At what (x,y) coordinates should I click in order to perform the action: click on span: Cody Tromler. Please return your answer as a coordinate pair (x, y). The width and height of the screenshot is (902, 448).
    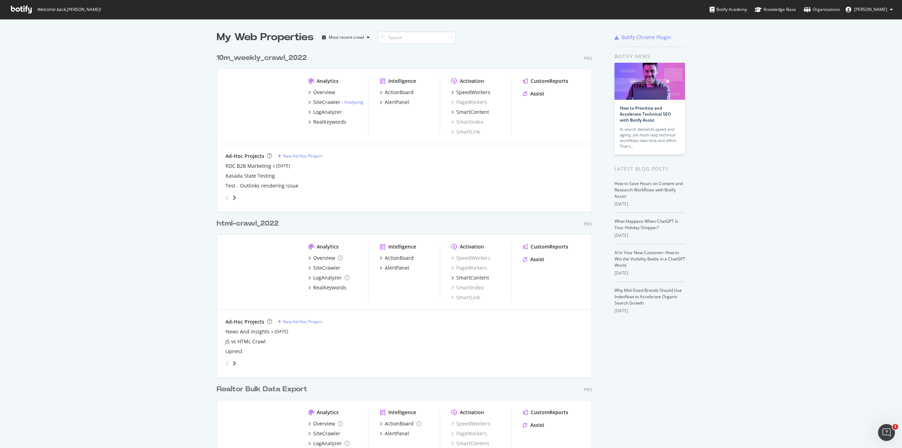
    Looking at the image, I should click on (871, 9).